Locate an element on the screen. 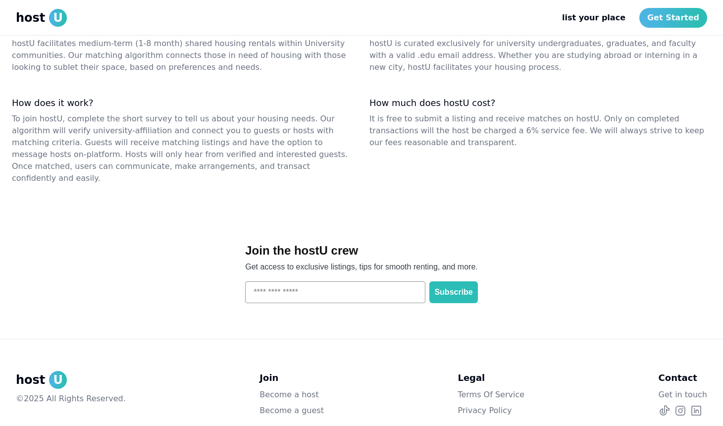 The image size is (723, 426). dt: How does it work? is located at coordinates (183, 103).